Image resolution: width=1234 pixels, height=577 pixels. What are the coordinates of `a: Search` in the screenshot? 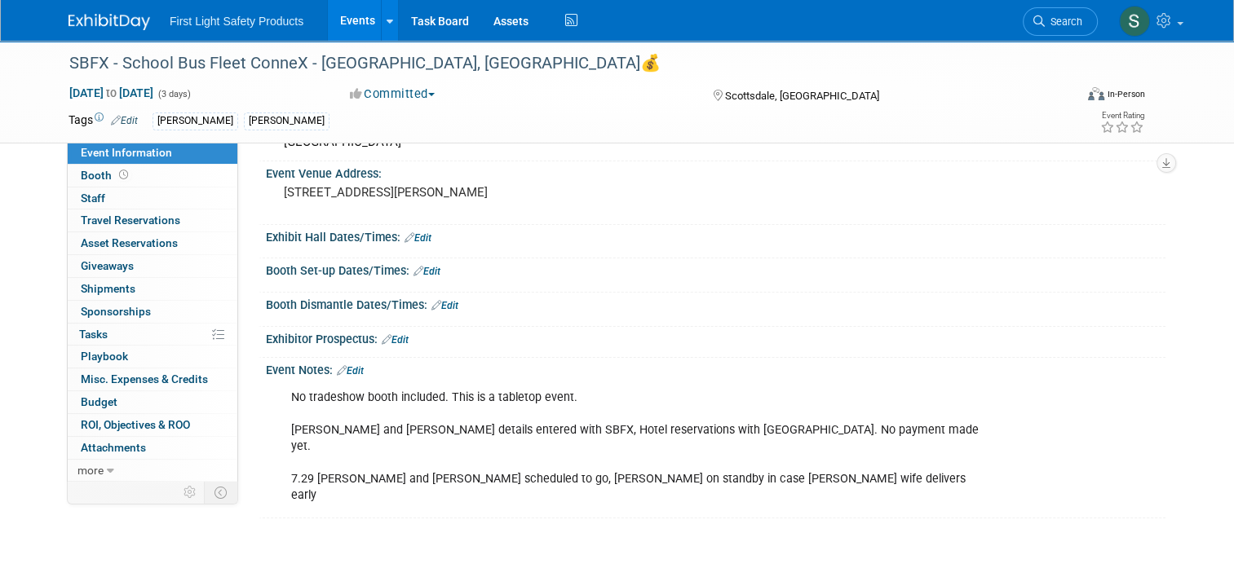 It's located at (1060, 21).